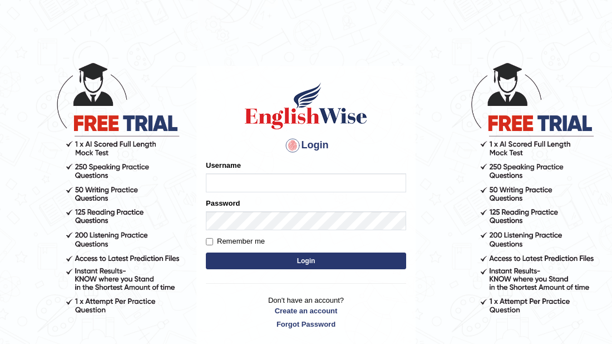 The image size is (612, 344). Describe the element at coordinates (306, 323) in the screenshot. I see `a: Forgot Password` at that location.